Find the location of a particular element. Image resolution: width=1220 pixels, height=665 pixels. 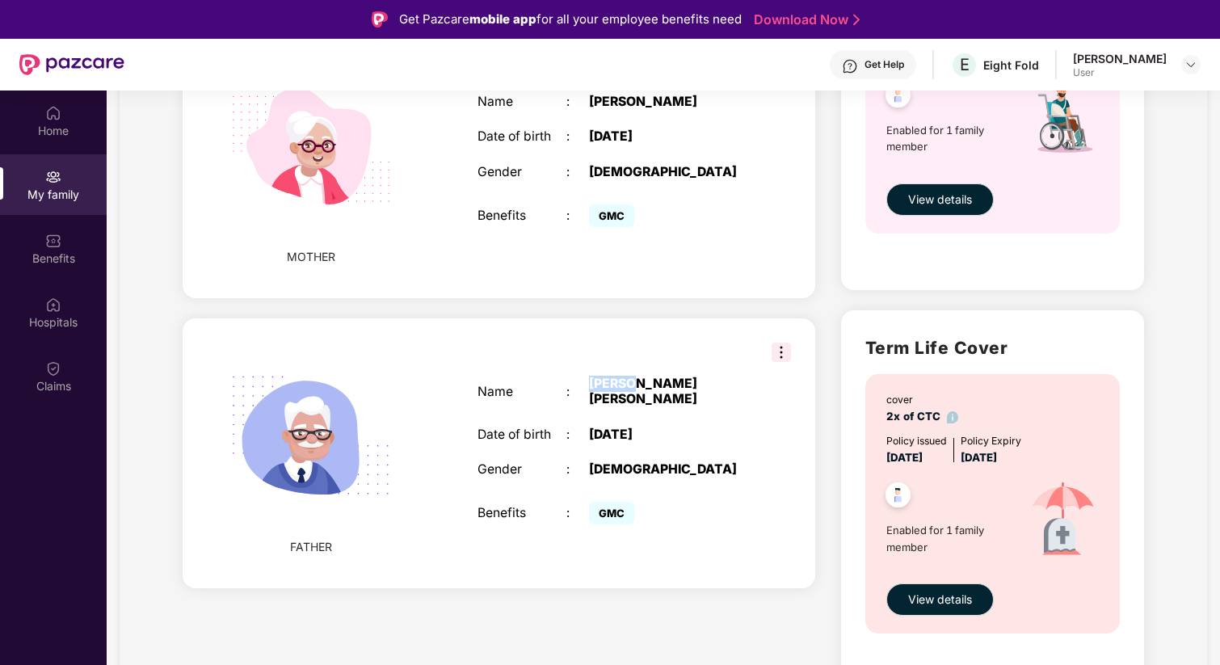

h2: Term Life Cover is located at coordinates (992, 347).